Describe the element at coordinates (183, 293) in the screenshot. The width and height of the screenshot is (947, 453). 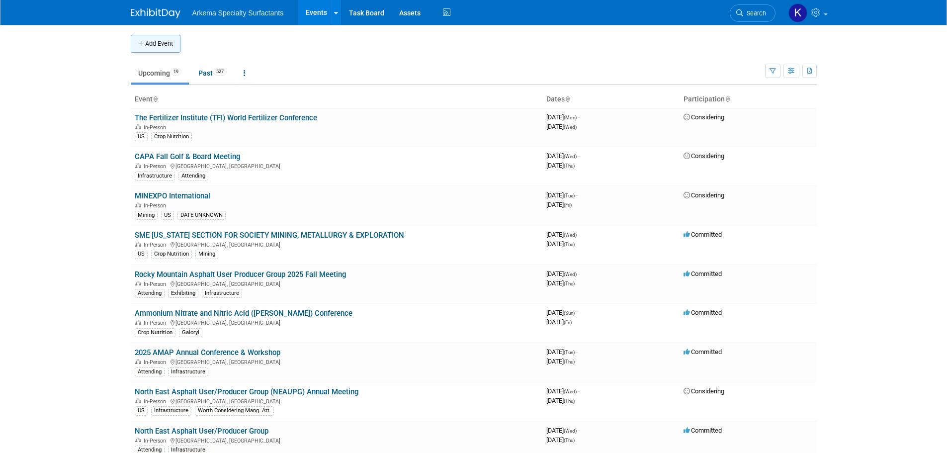
I see `div: Exhibiting` at that location.